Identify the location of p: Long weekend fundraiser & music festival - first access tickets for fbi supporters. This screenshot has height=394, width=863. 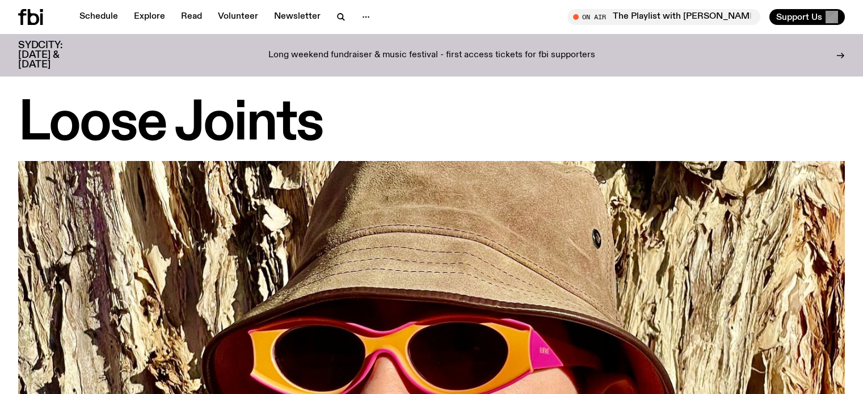
(432, 56).